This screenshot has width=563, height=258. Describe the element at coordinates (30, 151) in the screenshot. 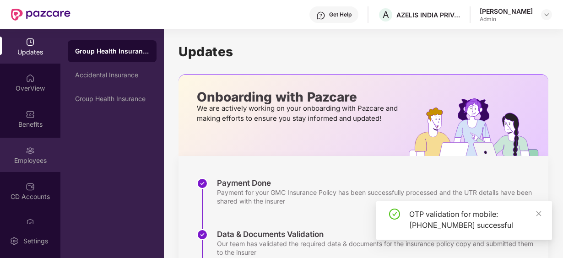

I see `img: svg+xml;base64,PHN2ZyBpZD0iRW1wbG95ZWVzIiB4bWxucz0iaHR0cDovL3d3dy53My5vcmcvMjAwMC9zdmciIHdpZHRoPS...` at that location.